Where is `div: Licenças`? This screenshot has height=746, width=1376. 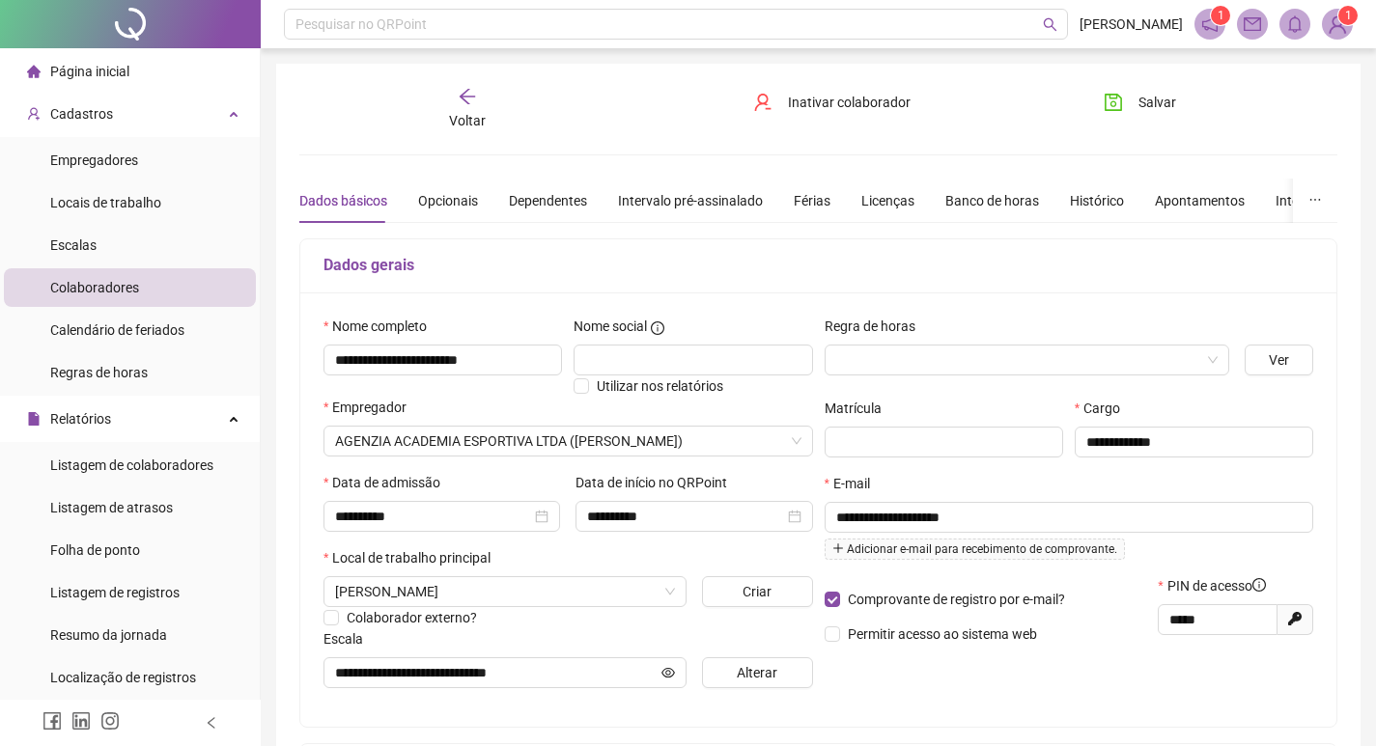
div: Licenças is located at coordinates (887, 201).